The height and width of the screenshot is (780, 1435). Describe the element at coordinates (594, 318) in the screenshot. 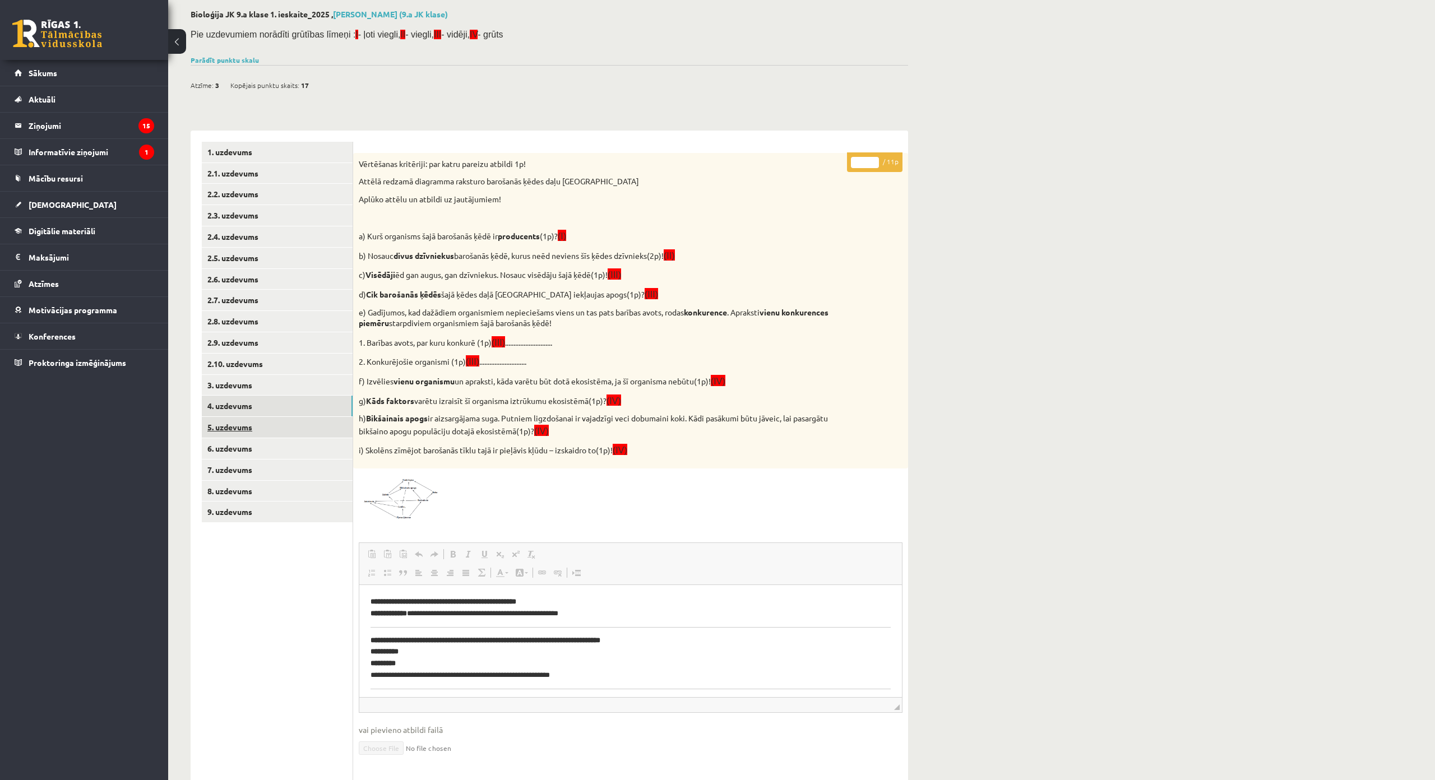

I see `strong: vienu konkurences piemēru` at that location.